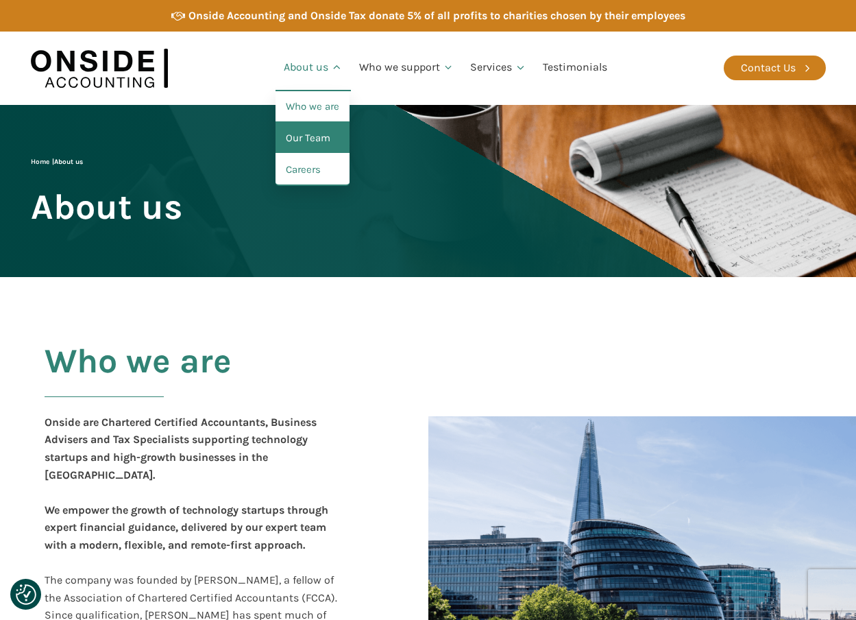 The width and height of the screenshot is (856, 620). I want to click on a: Who we support, so click(406, 68).